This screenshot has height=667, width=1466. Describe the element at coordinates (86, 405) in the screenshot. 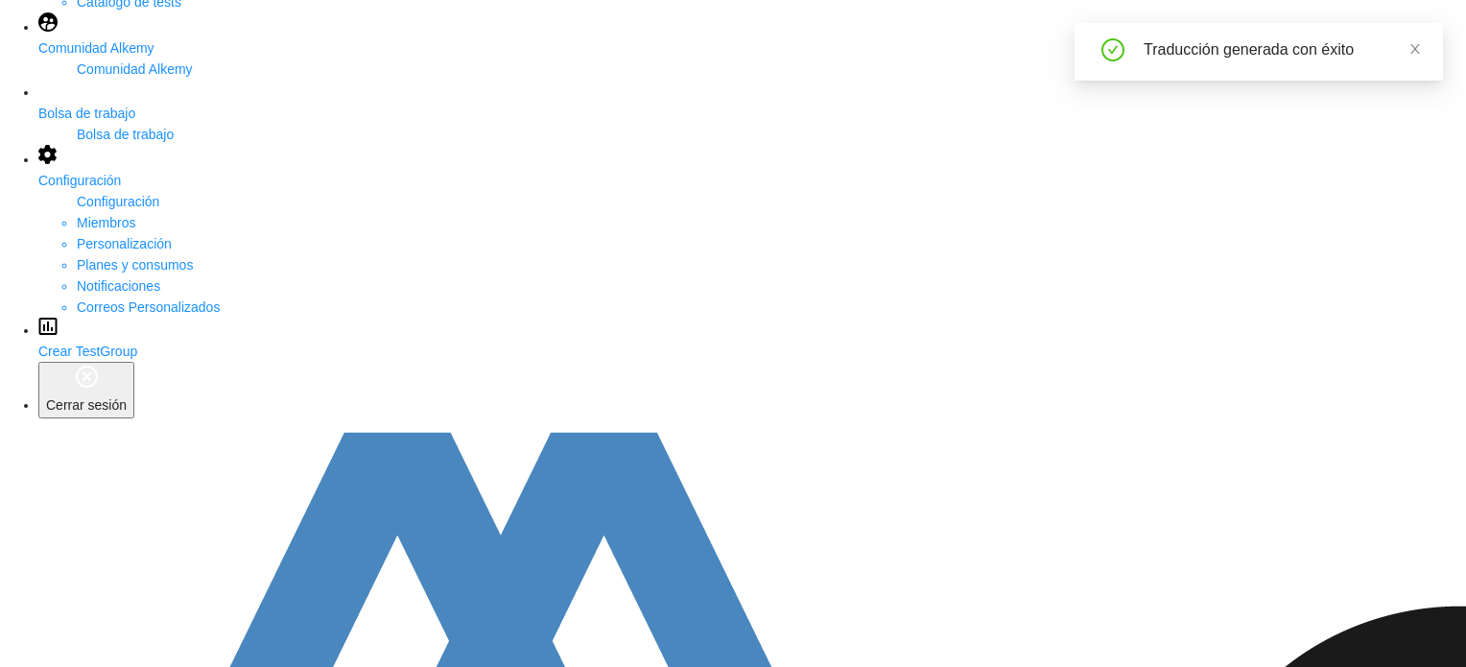

I see `span: Cerrar sesión` at that location.